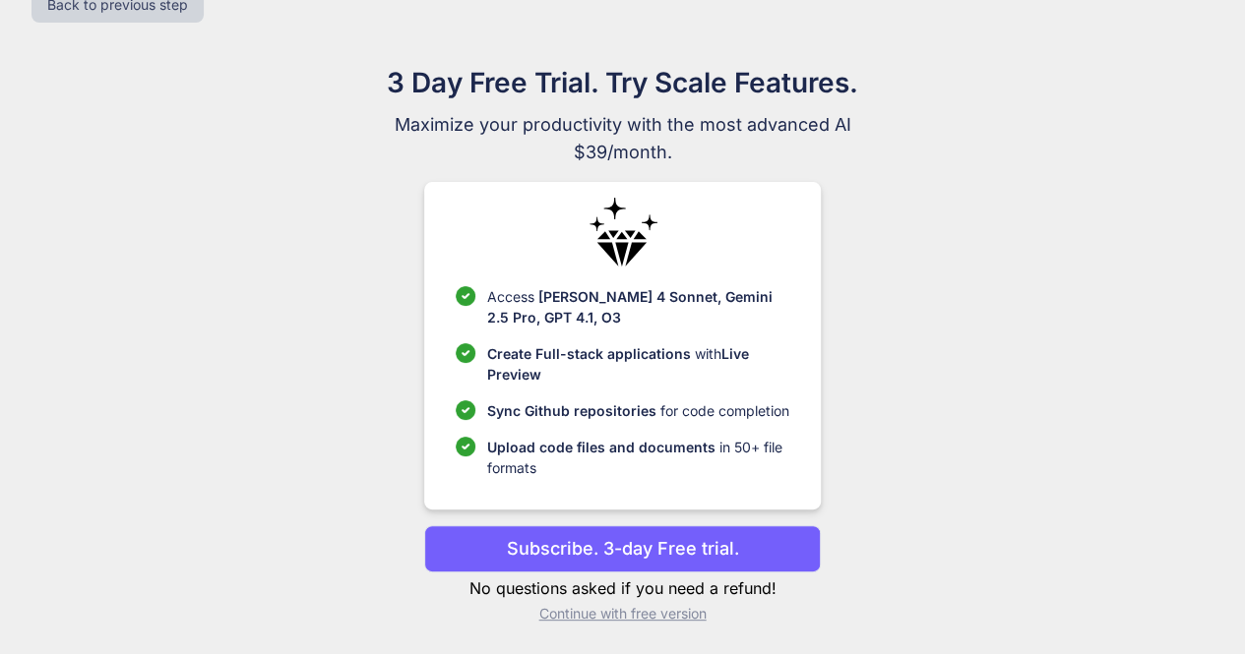 The height and width of the screenshot is (654, 1245). What do you see at coordinates (623, 153) in the screenshot?
I see `span: $39/month.` at bounding box center [623, 153].